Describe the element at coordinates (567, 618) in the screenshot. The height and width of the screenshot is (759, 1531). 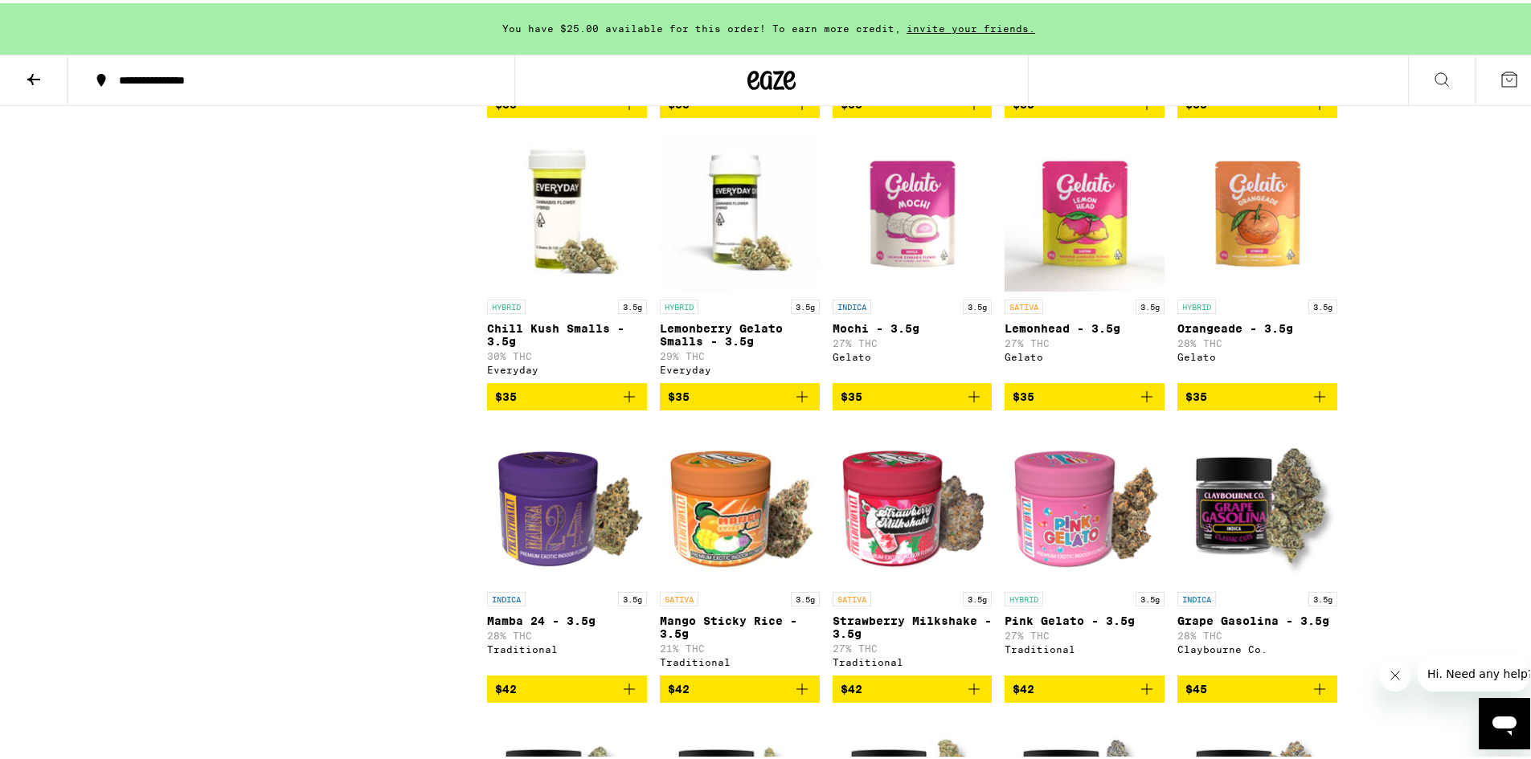
I see `p: Mamba 24 - 3.5g` at that location.